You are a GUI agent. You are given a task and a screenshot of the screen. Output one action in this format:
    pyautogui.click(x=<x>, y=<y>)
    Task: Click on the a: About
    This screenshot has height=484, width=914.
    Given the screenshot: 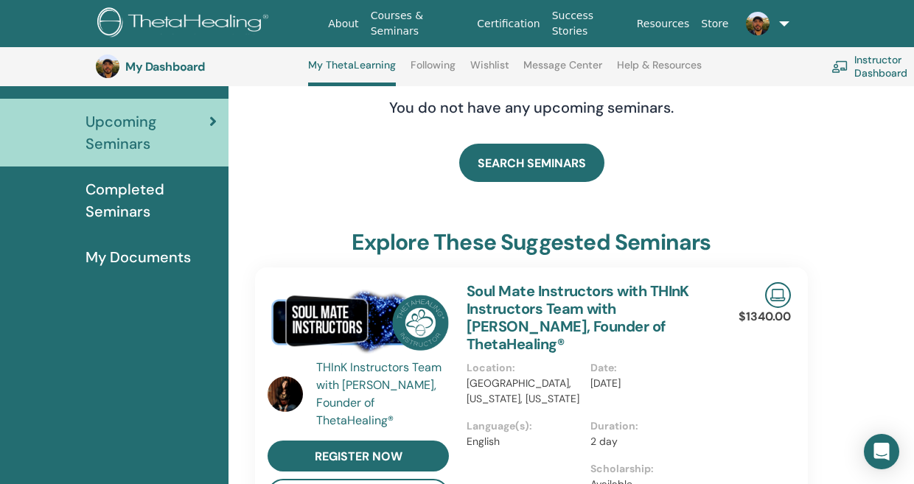 What is the action you would take?
    pyautogui.click(x=343, y=24)
    